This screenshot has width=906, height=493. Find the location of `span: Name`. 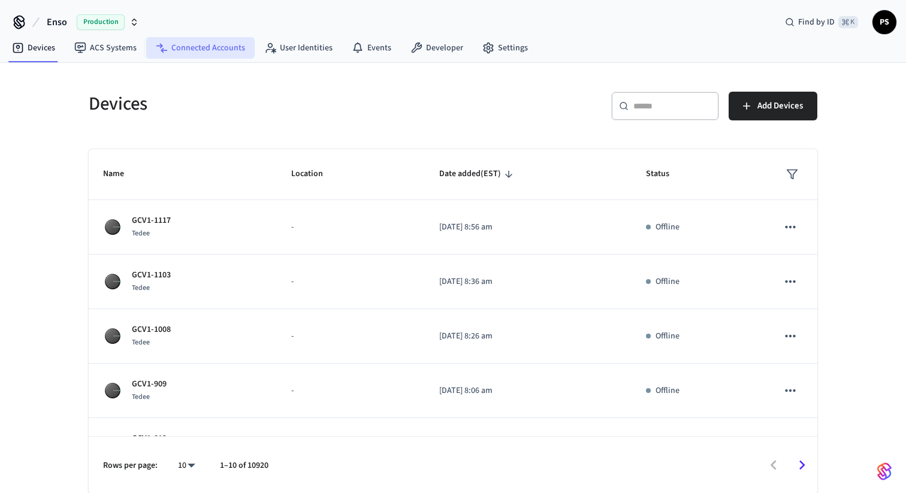

span: Name is located at coordinates (121, 174).